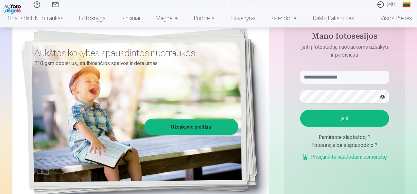 This screenshot has height=194, width=417. What do you see at coordinates (134, 63) in the screenshot?
I see `p: 210 gsm popierius, stulbinančios spalvos ir detalumas` at bounding box center [134, 63].